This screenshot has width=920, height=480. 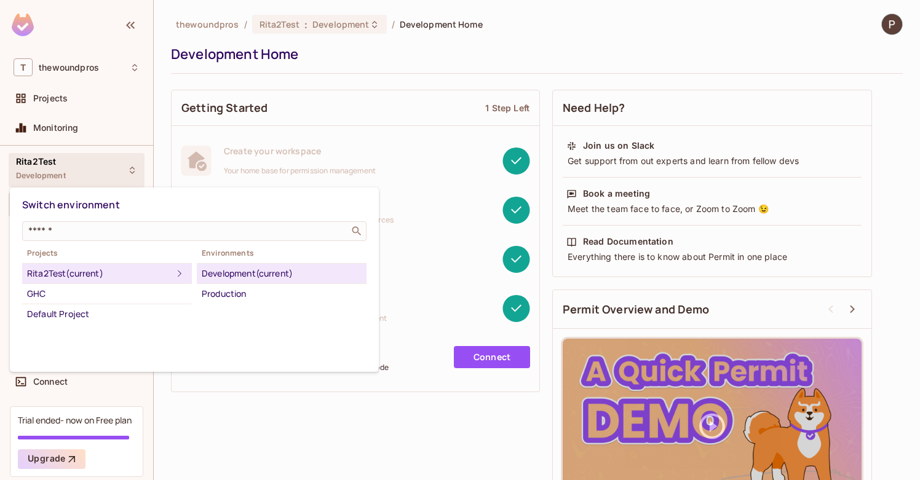 What do you see at coordinates (107, 294) in the screenshot?
I see `div: GHC` at bounding box center [107, 294].